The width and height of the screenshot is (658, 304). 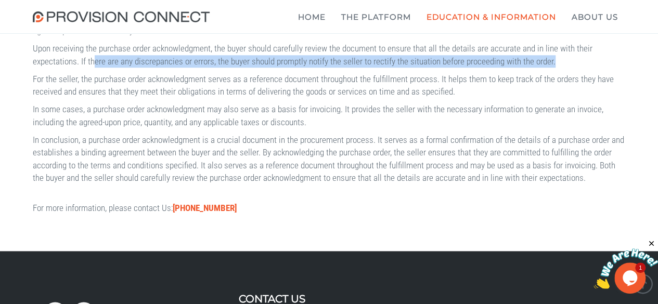 I want to click on p: Upon receiving the purchase order acknowledgment, the buyer should carefully review the document ..., so click(x=329, y=55).